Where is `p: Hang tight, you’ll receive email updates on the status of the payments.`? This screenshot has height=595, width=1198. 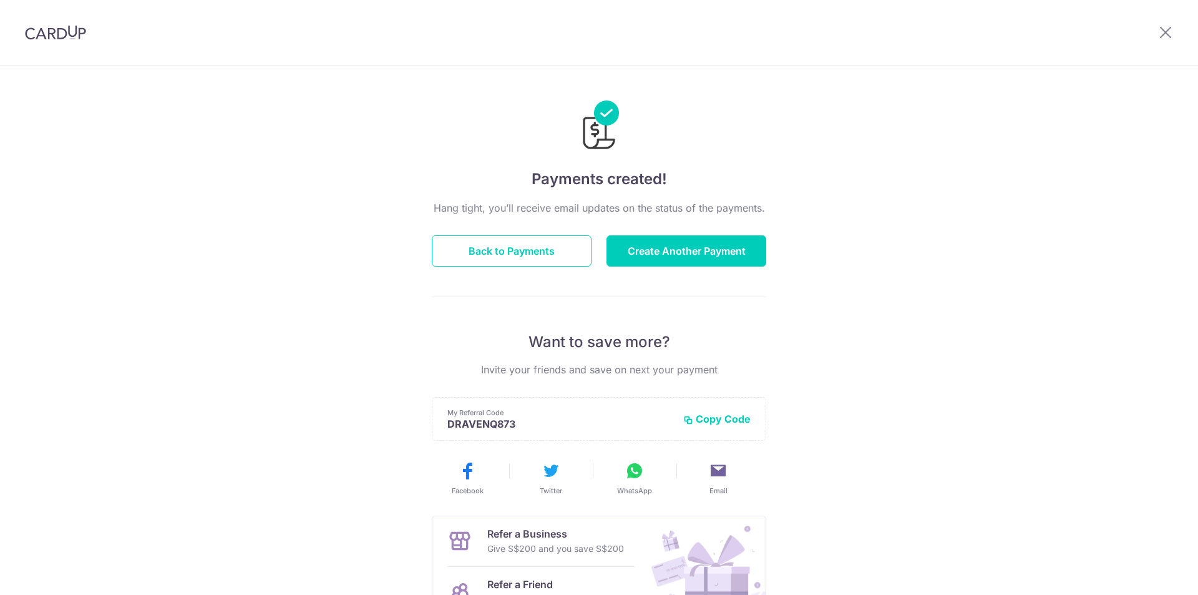 p: Hang tight, you’ll receive email updates on the status of the payments. is located at coordinates (599, 208).